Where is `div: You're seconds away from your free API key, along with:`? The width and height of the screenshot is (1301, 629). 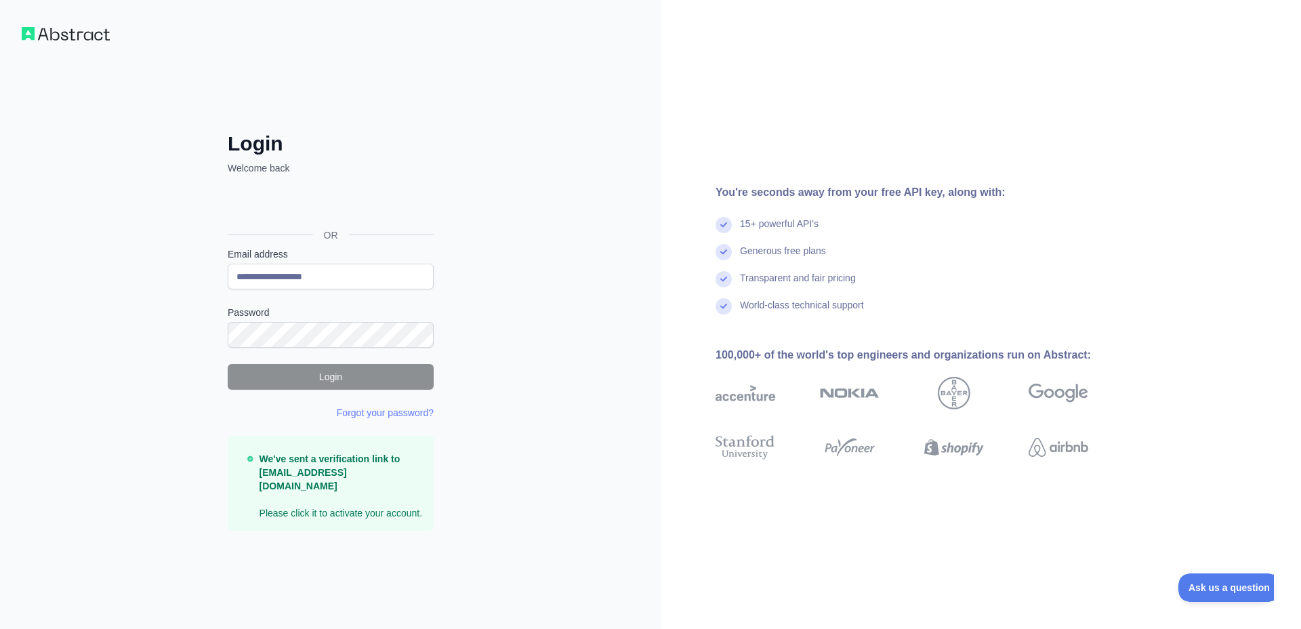 div: You're seconds away from your free API key, along with: is located at coordinates (923, 192).